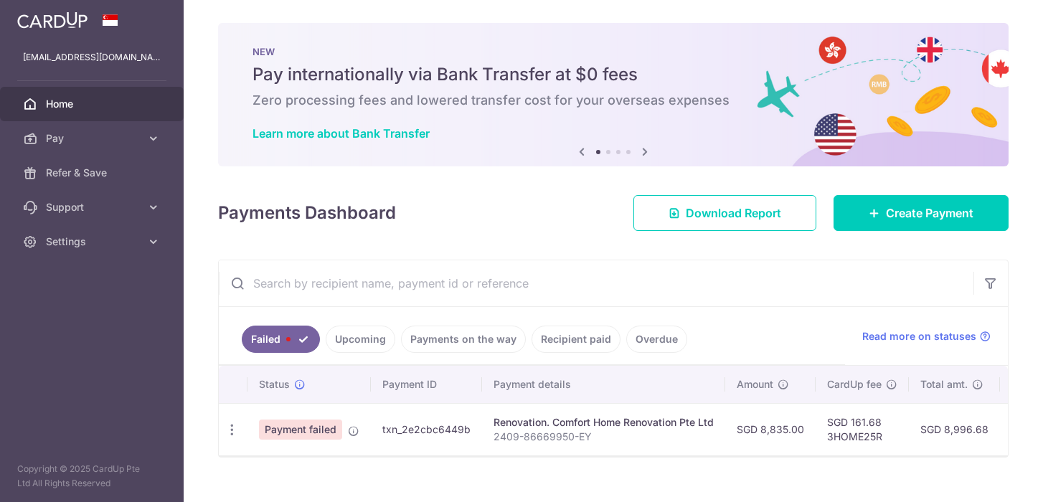  Describe the element at coordinates (280, 339) in the screenshot. I see `a: Failed` at that location.